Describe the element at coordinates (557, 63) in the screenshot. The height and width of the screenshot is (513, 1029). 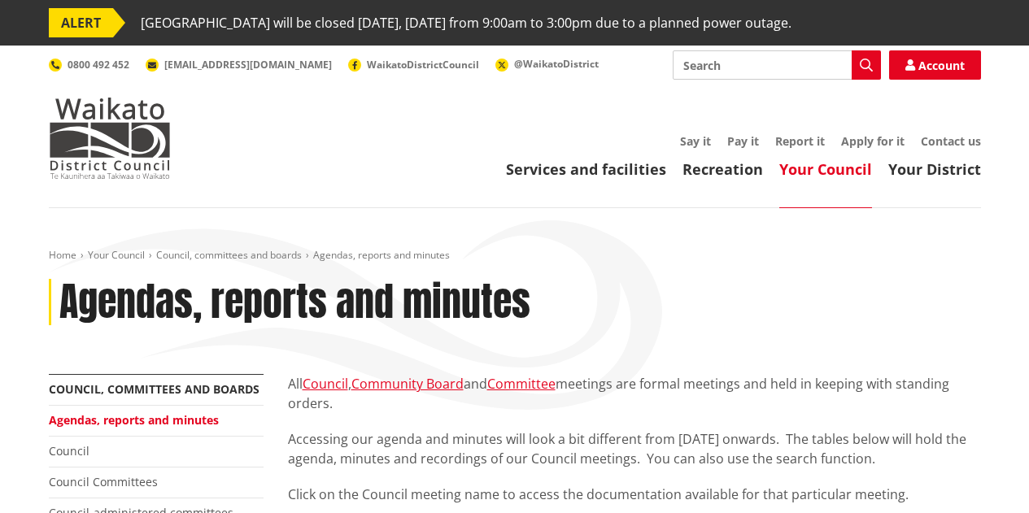
I see `span: @WaikatoDistrict` at that location.